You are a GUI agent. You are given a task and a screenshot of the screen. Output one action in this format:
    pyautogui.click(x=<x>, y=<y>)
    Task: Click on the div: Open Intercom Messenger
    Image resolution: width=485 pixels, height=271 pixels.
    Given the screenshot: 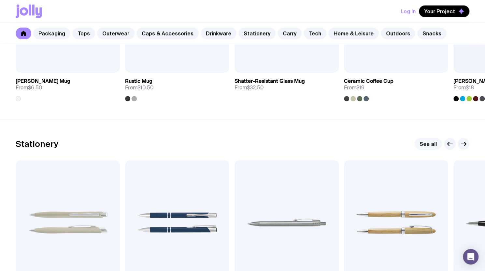 What is the action you would take?
    pyautogui.click(x=470, y=257)
    